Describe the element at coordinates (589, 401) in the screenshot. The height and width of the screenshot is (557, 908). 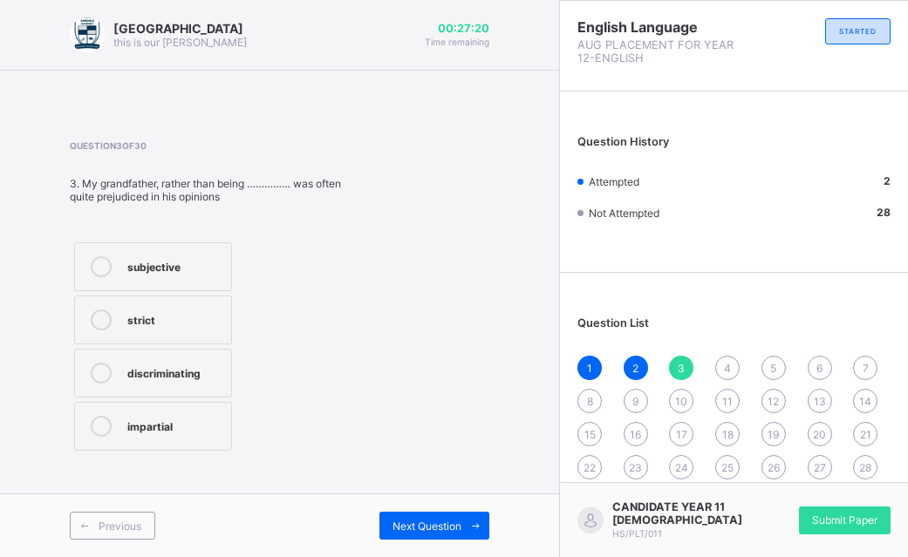
I see `span: 8` at that location.